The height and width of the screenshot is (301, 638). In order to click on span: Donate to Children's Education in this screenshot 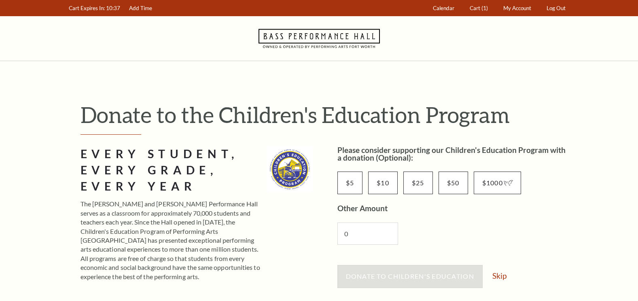, I will do `click(410, 276)`.